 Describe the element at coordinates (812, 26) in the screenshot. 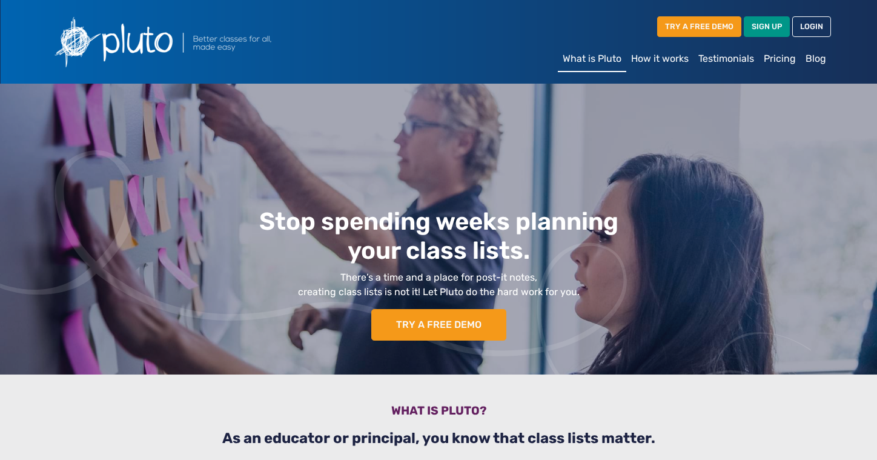

I see `a: LOGIN` at that location.